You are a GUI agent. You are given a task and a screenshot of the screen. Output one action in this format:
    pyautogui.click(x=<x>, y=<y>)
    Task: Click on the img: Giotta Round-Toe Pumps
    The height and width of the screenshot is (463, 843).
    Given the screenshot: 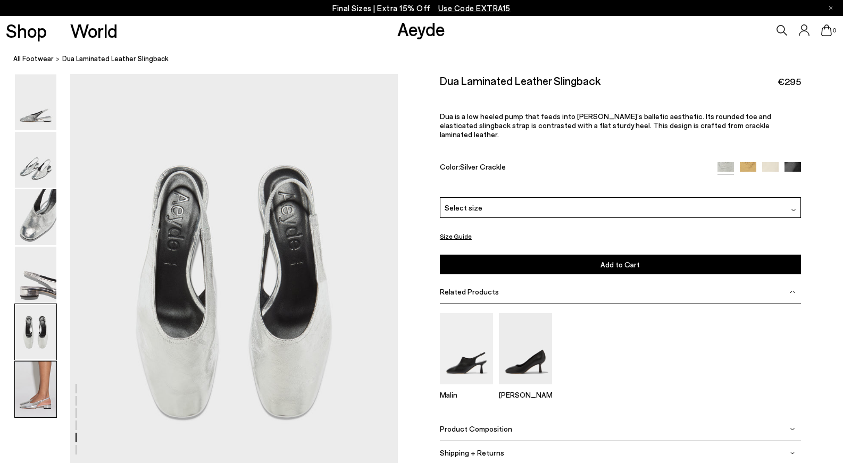 What is the action you would take?
    pyautogui.click(x=526, y=348)
    